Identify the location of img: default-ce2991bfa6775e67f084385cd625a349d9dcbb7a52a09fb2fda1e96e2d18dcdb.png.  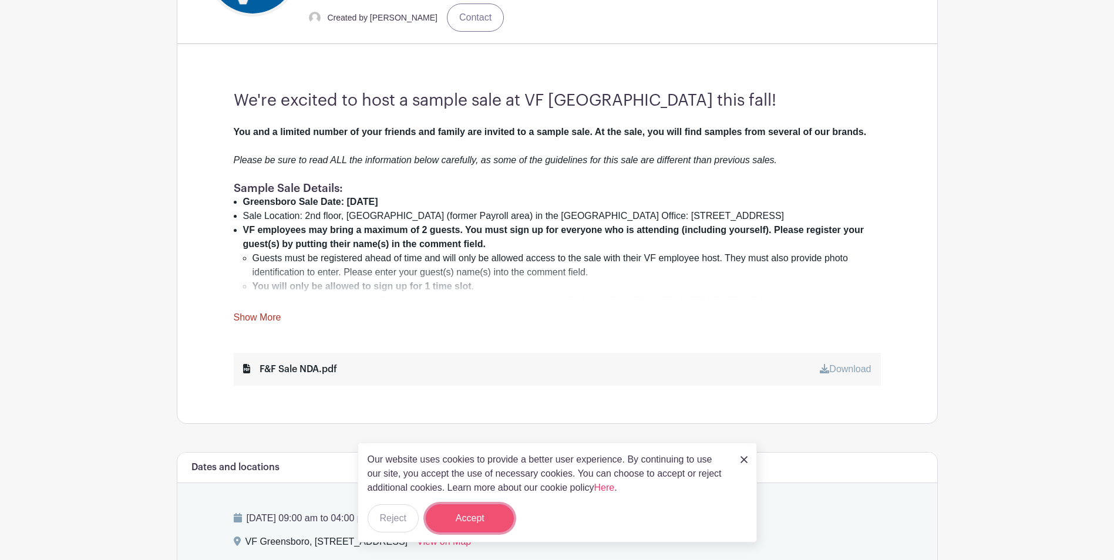
(315, 18).